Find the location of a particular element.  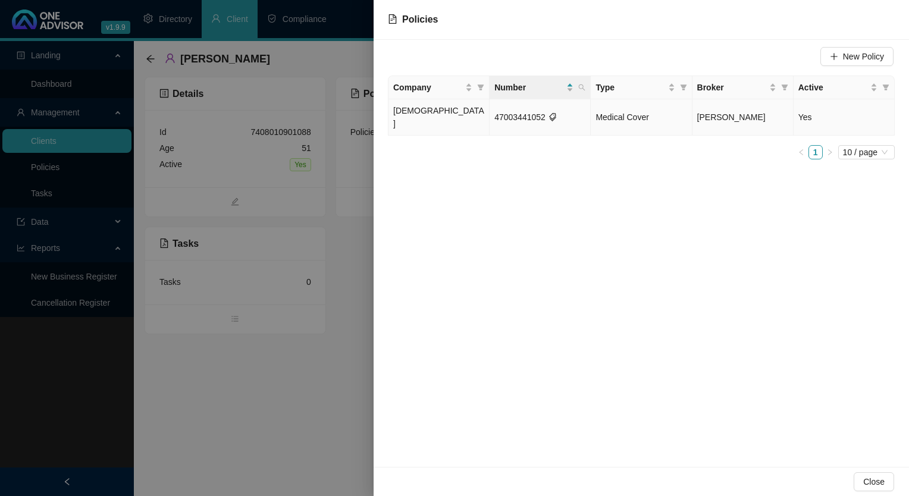

button: Close is located at coordinates (874, 482).